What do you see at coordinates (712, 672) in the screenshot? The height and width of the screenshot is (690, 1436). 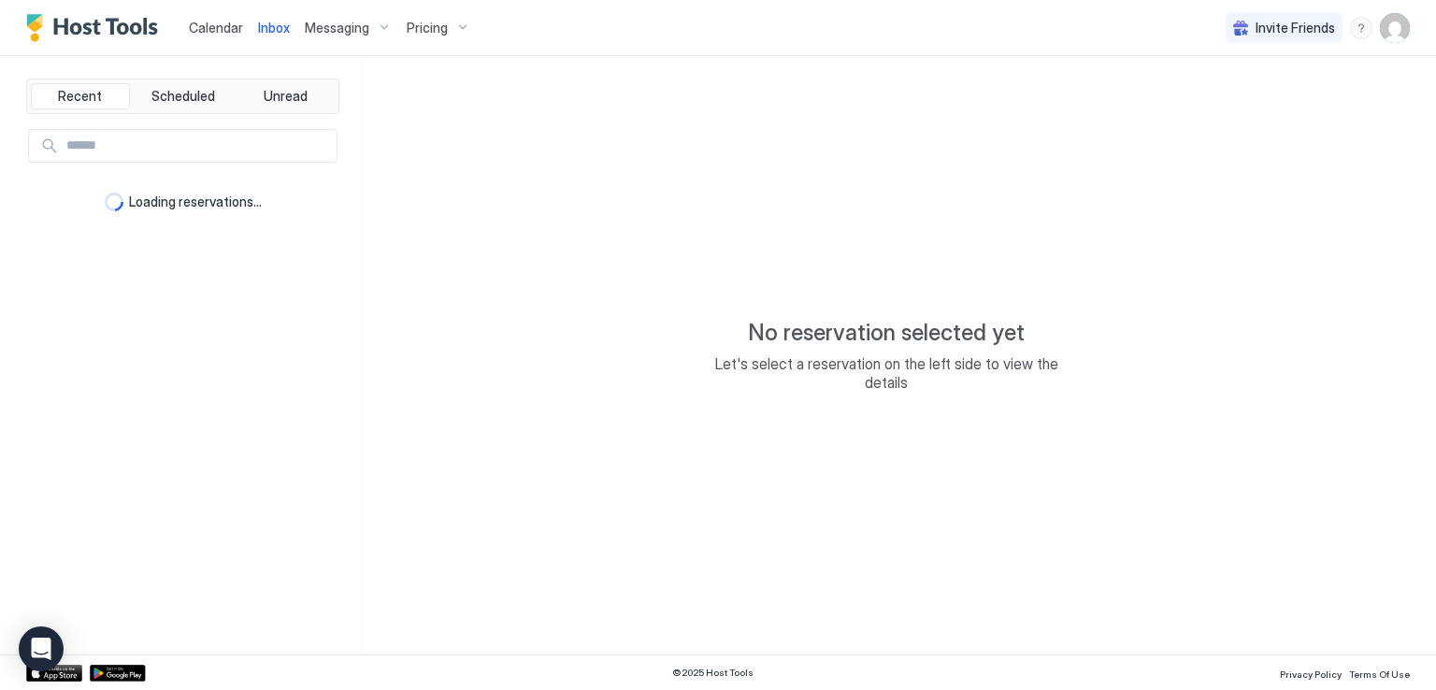 I see `span: © 2025 Host Tools` at bounding box center [712, 672].